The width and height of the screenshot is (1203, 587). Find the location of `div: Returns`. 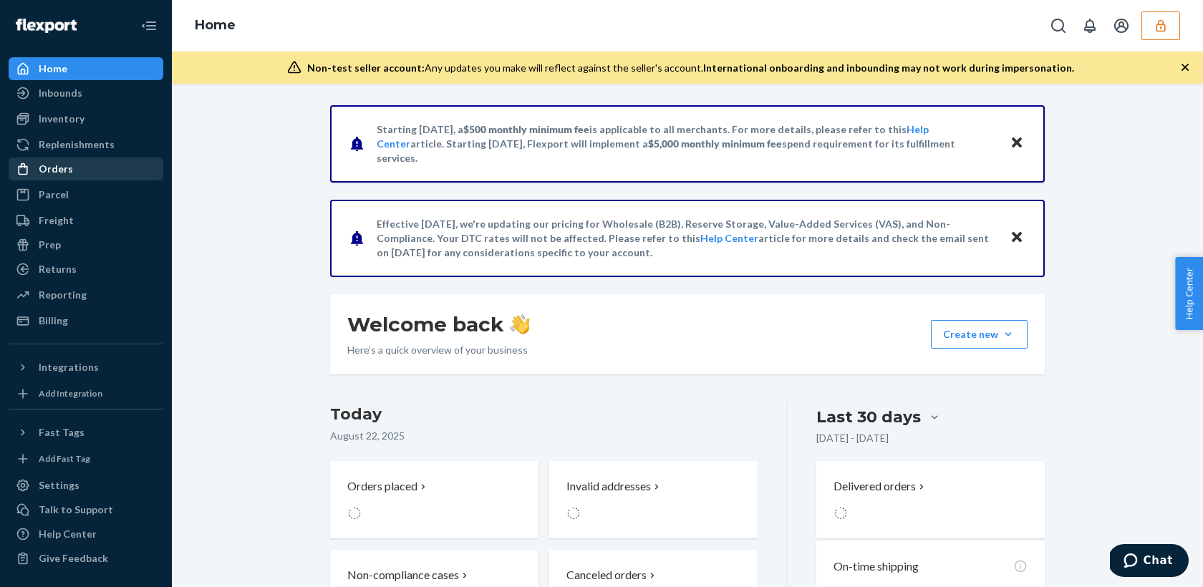

div: Returns is located at coordinates (57, 269).